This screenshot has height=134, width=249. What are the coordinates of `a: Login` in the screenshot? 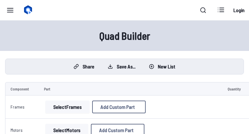 It's located at (239, 10).